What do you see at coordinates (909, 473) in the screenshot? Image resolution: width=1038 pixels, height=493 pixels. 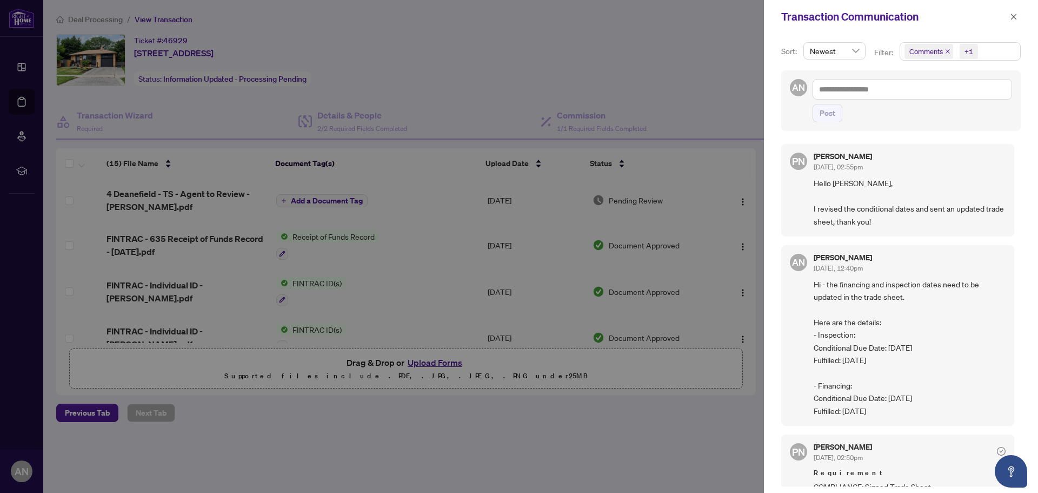 I see `span: Requirement` at bounding box center [909, 473].